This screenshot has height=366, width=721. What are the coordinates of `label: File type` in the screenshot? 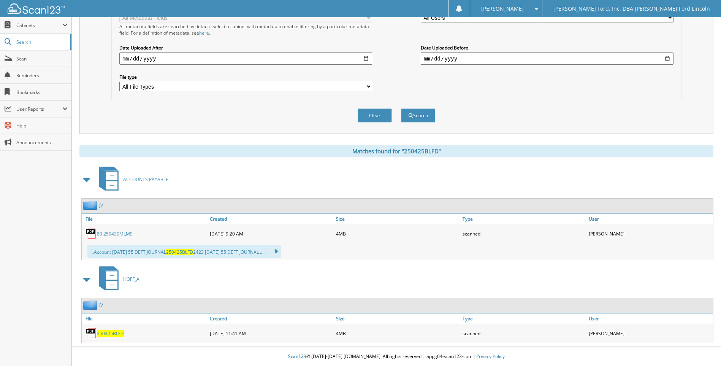 It's located at (246, 77).